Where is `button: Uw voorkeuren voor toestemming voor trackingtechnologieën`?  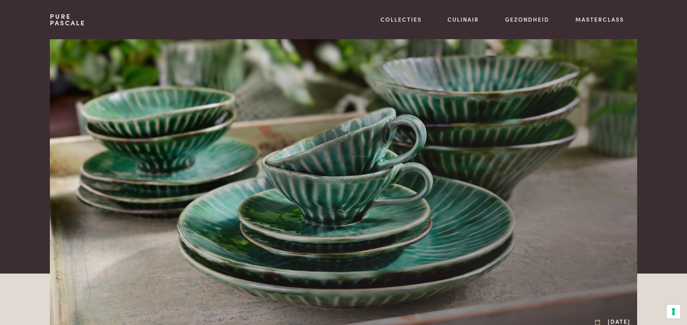
button: Uw voorkeuren voor toestemming voor trackingtechnologieën is located at coordinates (674, 312).